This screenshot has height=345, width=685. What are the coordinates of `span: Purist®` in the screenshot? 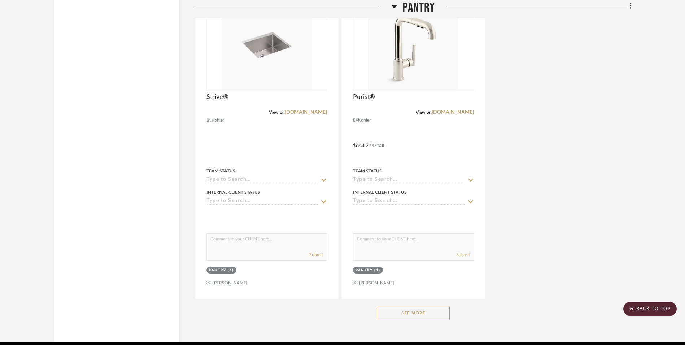 It's located at (364, 97).